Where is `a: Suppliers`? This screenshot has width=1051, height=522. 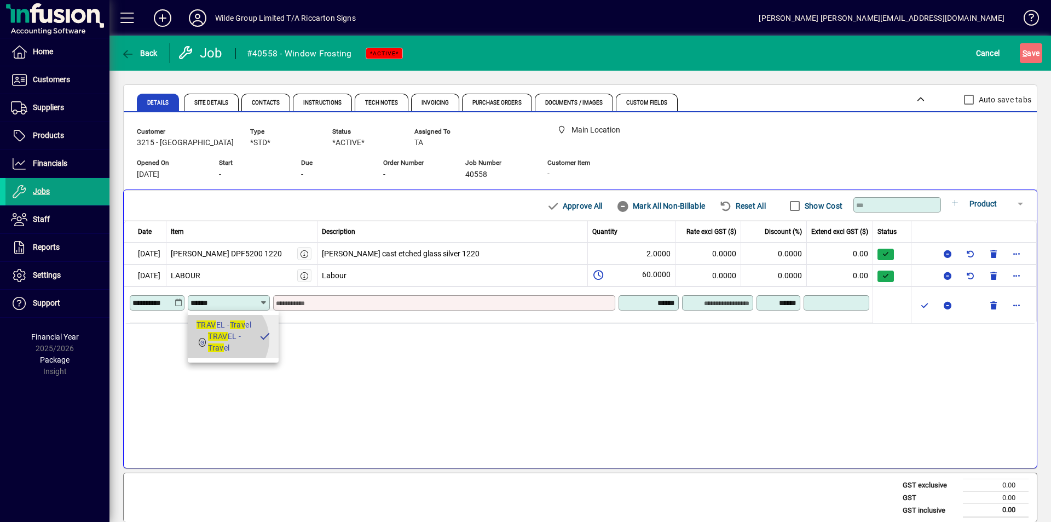 a: Suppliers is located at coordinates (57, 108).